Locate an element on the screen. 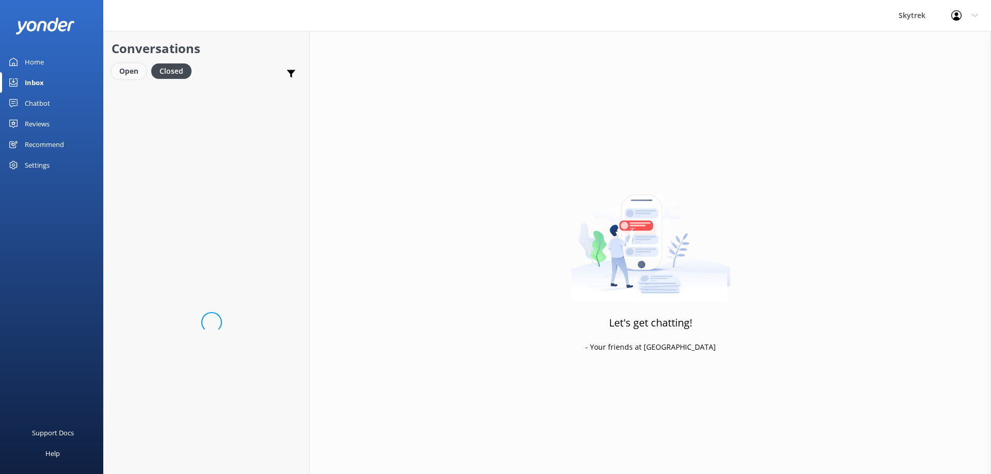  div: Chatbot is located at coordinates (37, 103).